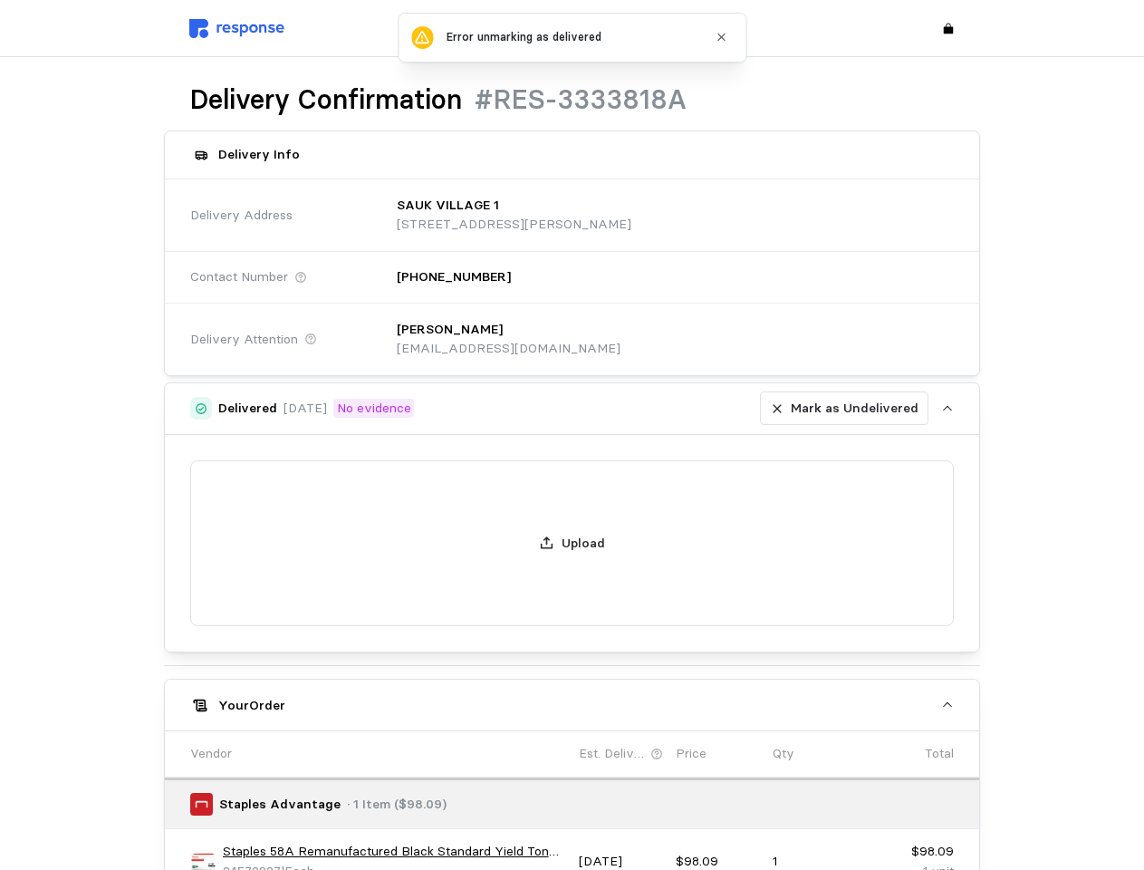 The width and height of the screenshot is (1144, 870). What do you see at coordinates (845, 409) in the screenshot?
I see `button: Mark as Undelivered` at bounding box center [845, 409].